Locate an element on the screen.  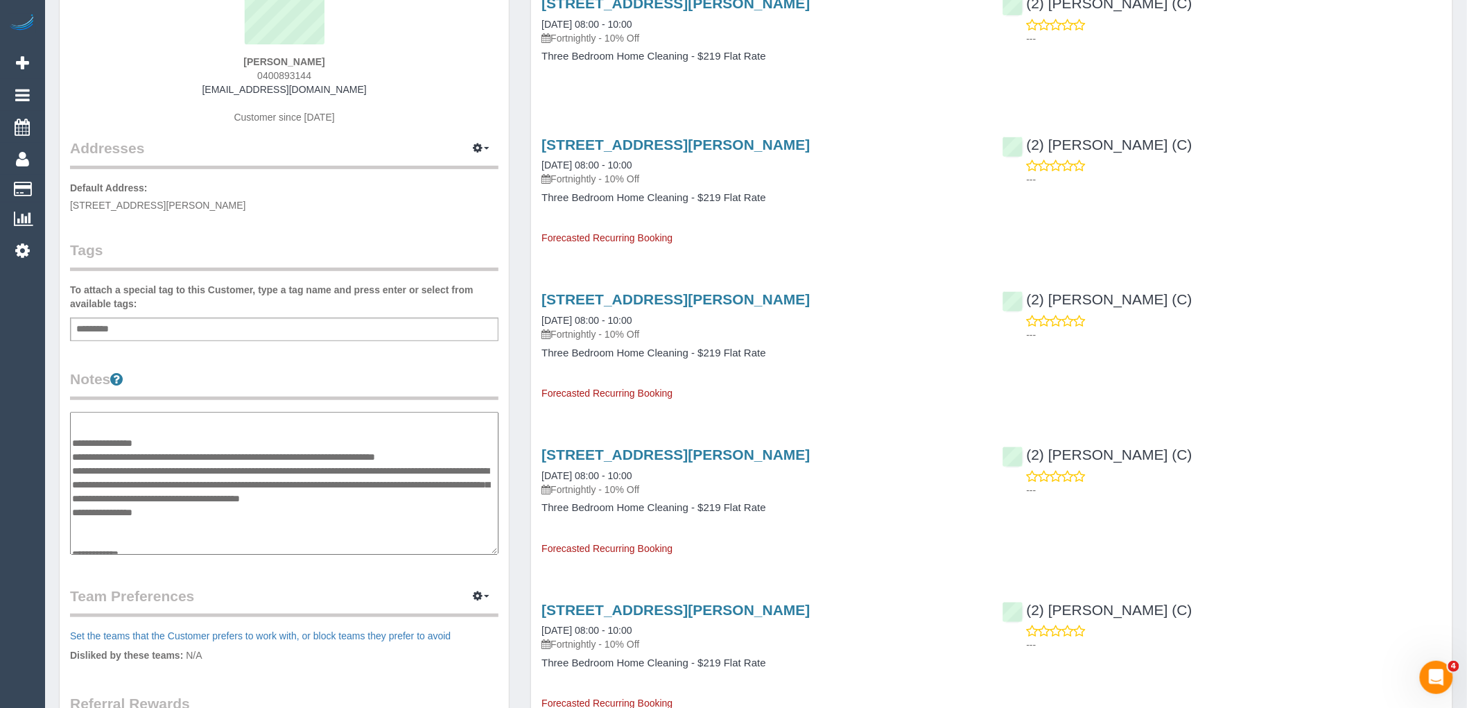
label: To attach a special tag to this Customer, type a tag name and press enter or select from availabl... is located at coordinates (284, 297).